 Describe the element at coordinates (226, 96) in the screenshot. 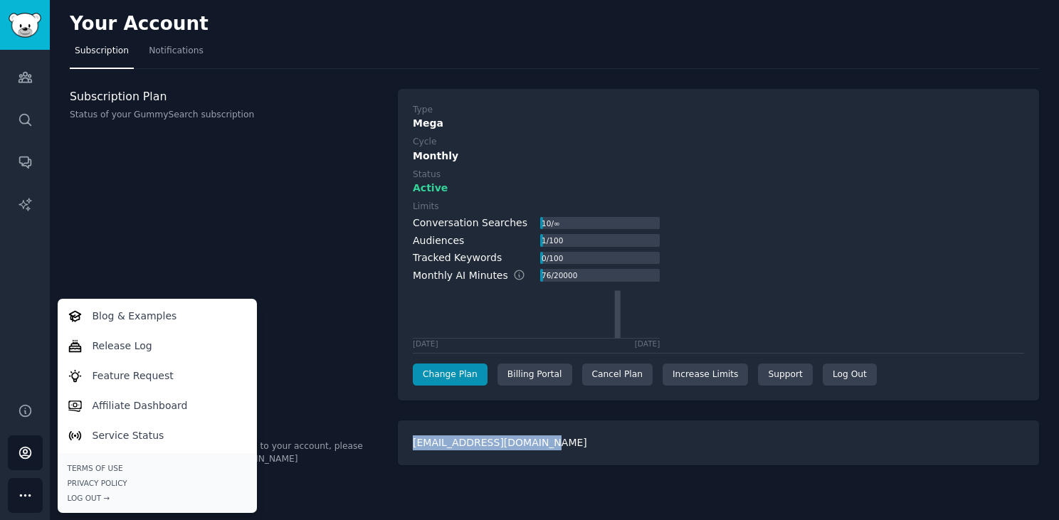

I see `h3: Subscription Plan` at that location.